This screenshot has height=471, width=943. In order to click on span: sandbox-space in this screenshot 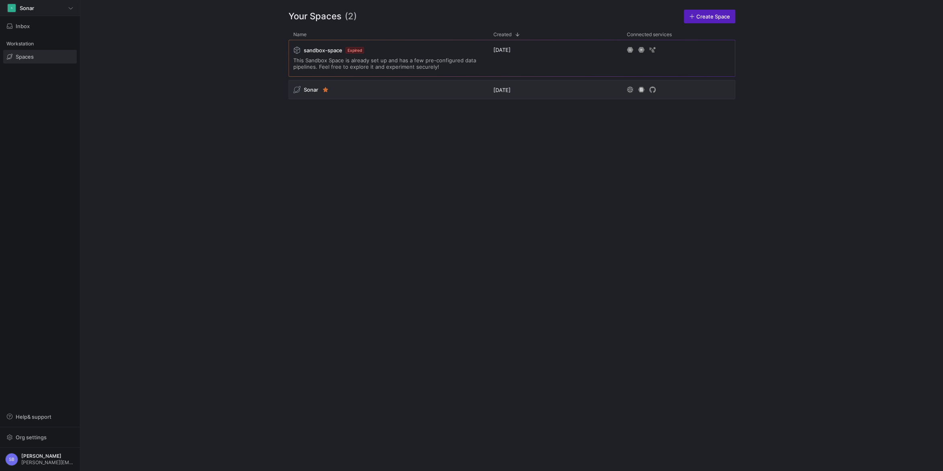, I will do `click(323, 50)`.